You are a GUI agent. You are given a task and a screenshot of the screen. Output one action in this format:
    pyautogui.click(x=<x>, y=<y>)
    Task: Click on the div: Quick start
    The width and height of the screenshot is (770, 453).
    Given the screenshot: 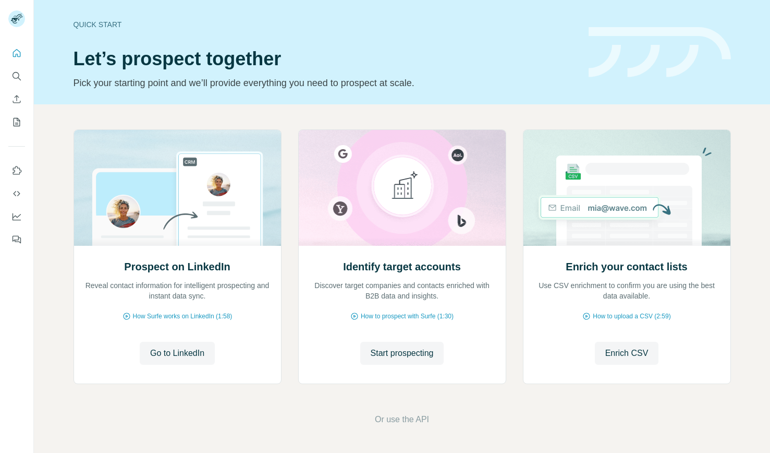 What is the action you would take?
    pyautogui.click(x=325, y=25)
    